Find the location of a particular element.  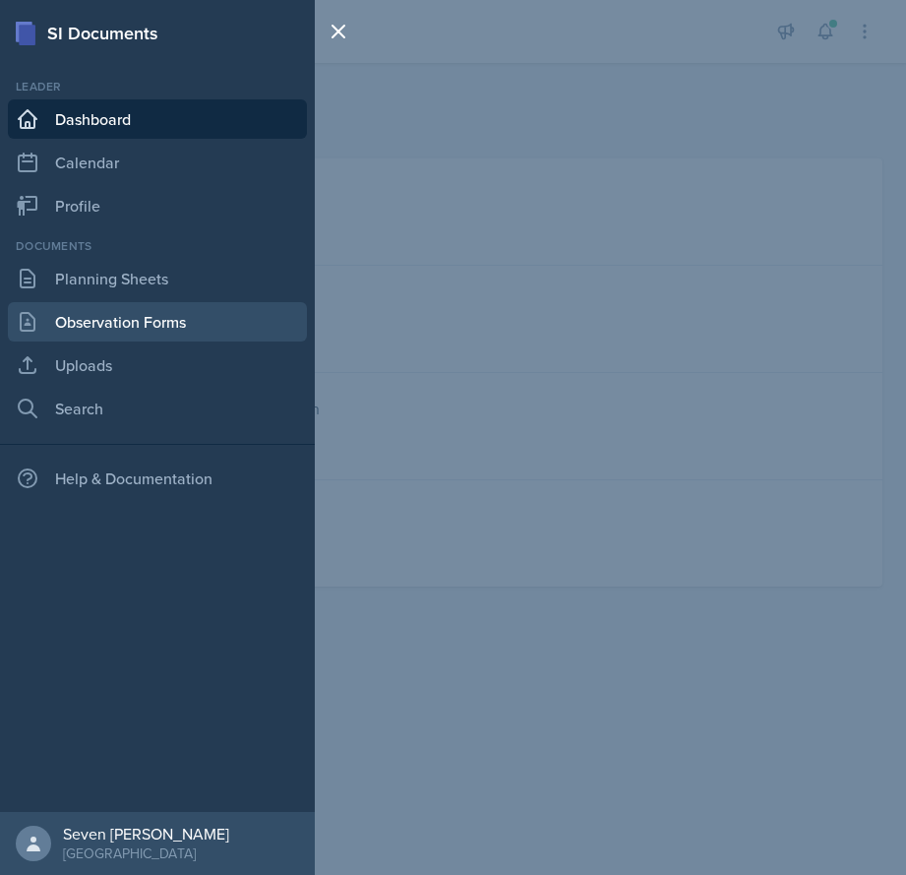

div: Help & Documentation is located at coordinates (157, 478).